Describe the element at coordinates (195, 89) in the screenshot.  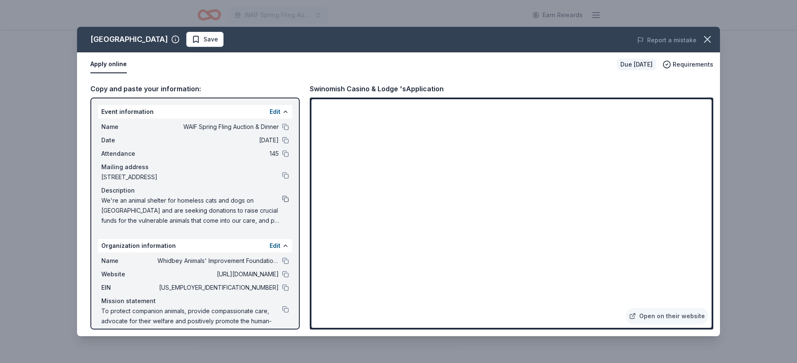
I see `div: Copy and paste your information:` at that location.